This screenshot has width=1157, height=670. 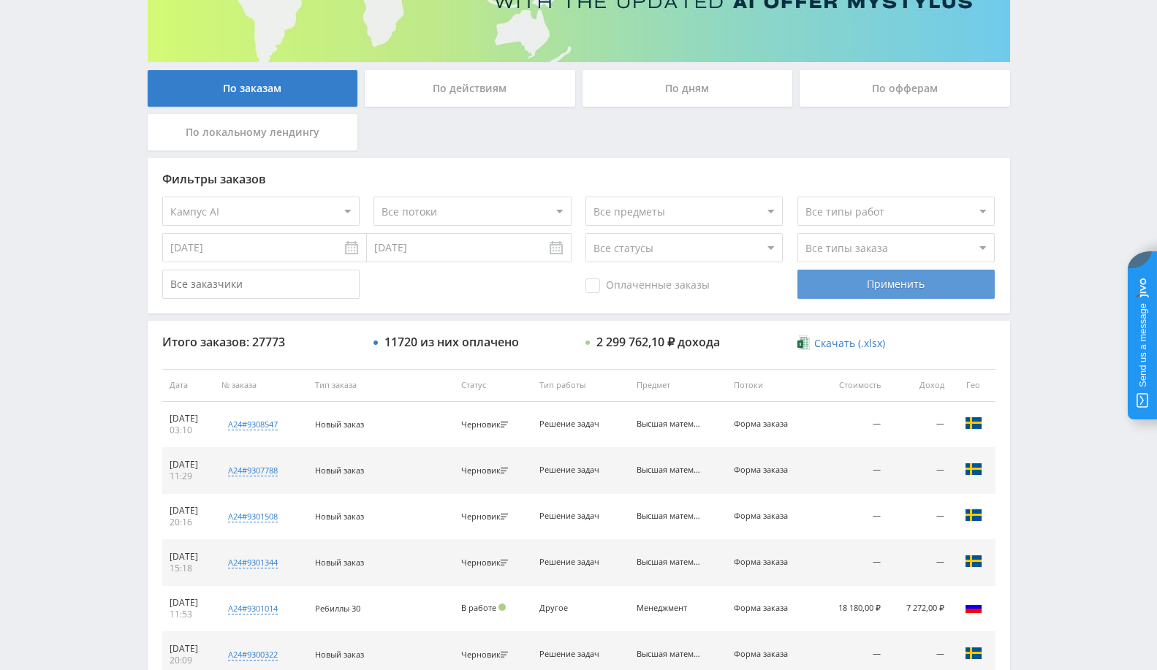 What do you see at coordinates (677, 385) in the screenshot?
I see `th: Предмет` at bounding box center [677, 385].